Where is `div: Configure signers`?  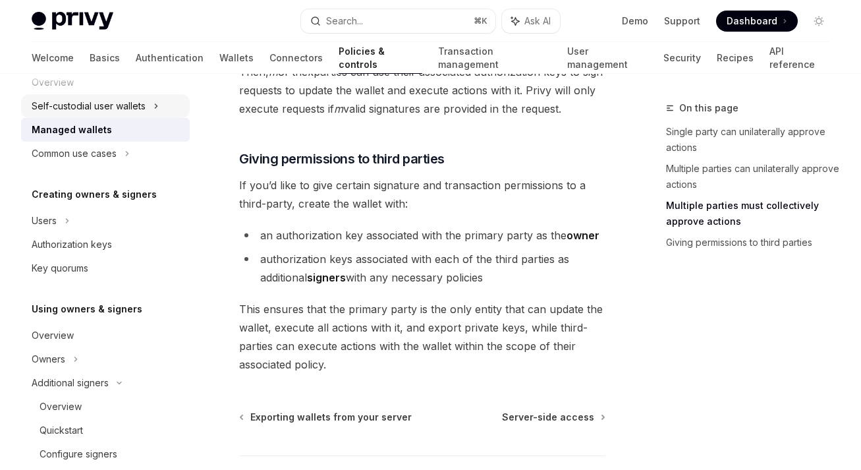 div: Configure signers is located at coordinates (78, 454).